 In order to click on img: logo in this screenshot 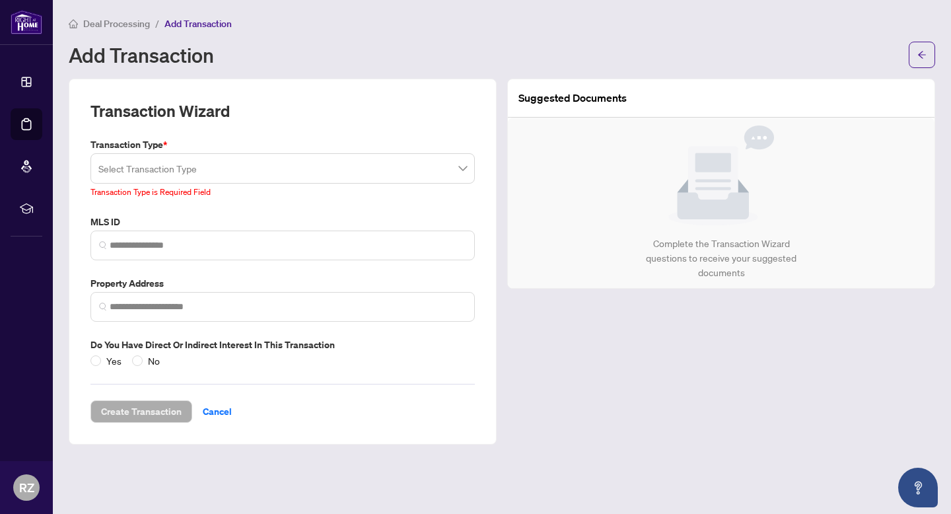, I will do `click(26, 22)`.